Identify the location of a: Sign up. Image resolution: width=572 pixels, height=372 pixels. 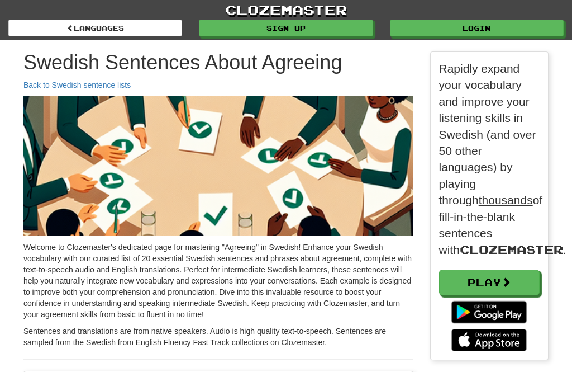
(286, 28).